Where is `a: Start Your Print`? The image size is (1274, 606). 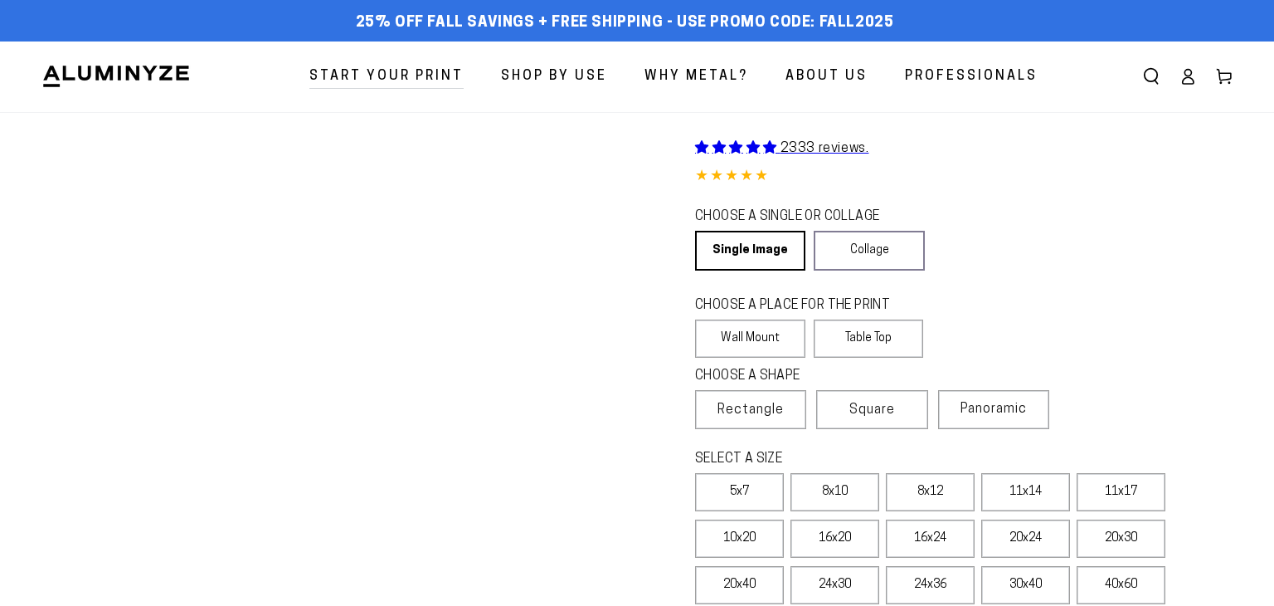
a: Start Your Print is located at coordinates (387, 76).